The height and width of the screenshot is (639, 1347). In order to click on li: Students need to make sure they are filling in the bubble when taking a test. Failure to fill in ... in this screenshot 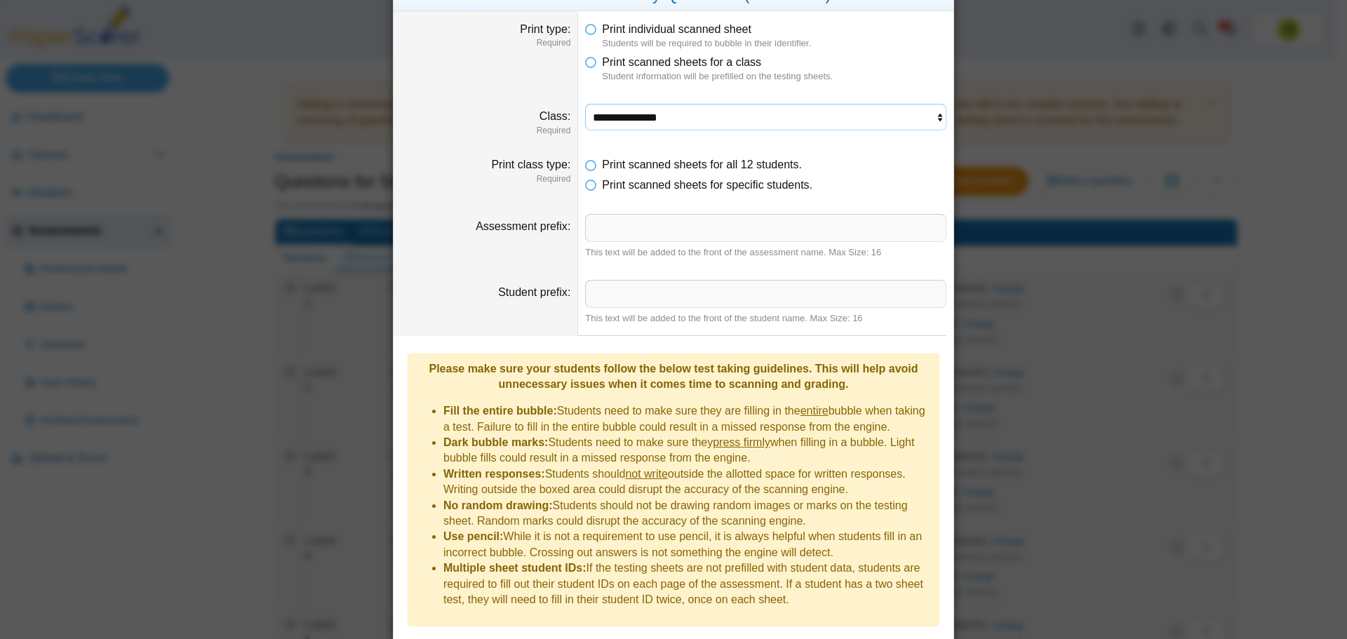, I will do `click(687, 419)`.